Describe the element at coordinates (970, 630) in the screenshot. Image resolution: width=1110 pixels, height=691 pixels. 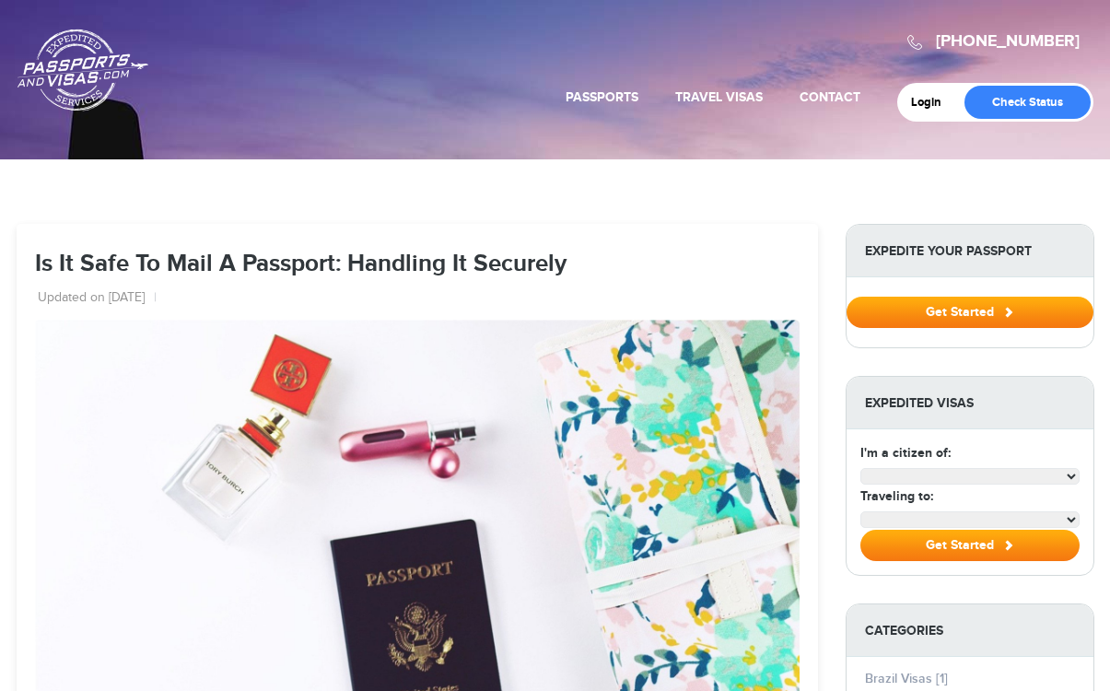
I see `strong: Categories` at that location.